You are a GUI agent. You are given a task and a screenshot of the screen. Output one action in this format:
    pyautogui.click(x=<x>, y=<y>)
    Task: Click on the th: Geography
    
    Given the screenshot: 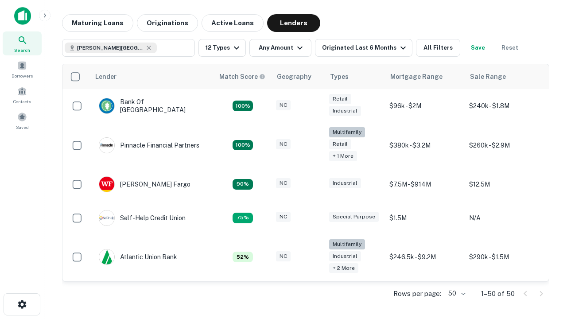 What is the action you would take?
    pyautogui.click(x=298, y=77)
    